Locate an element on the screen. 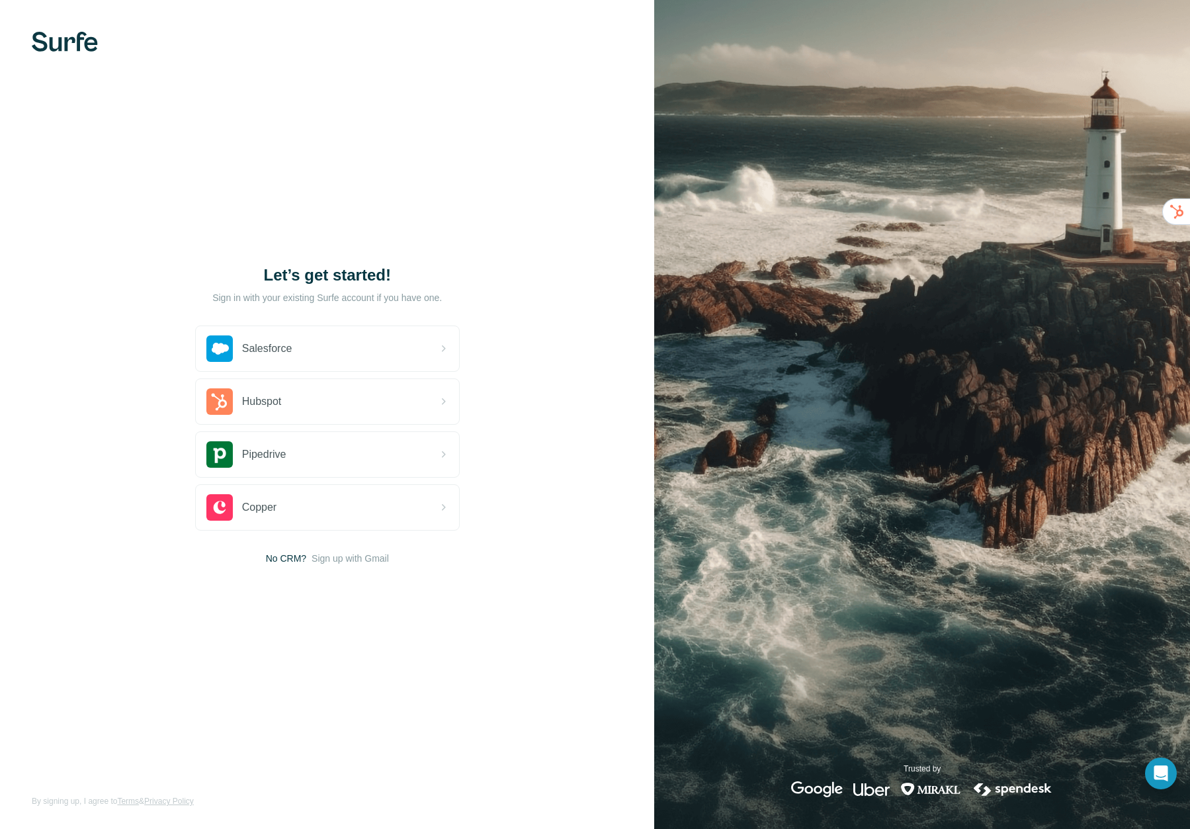  p: Sign in with your existing Surfe account if you have one. is located at coordinates (327, 298).